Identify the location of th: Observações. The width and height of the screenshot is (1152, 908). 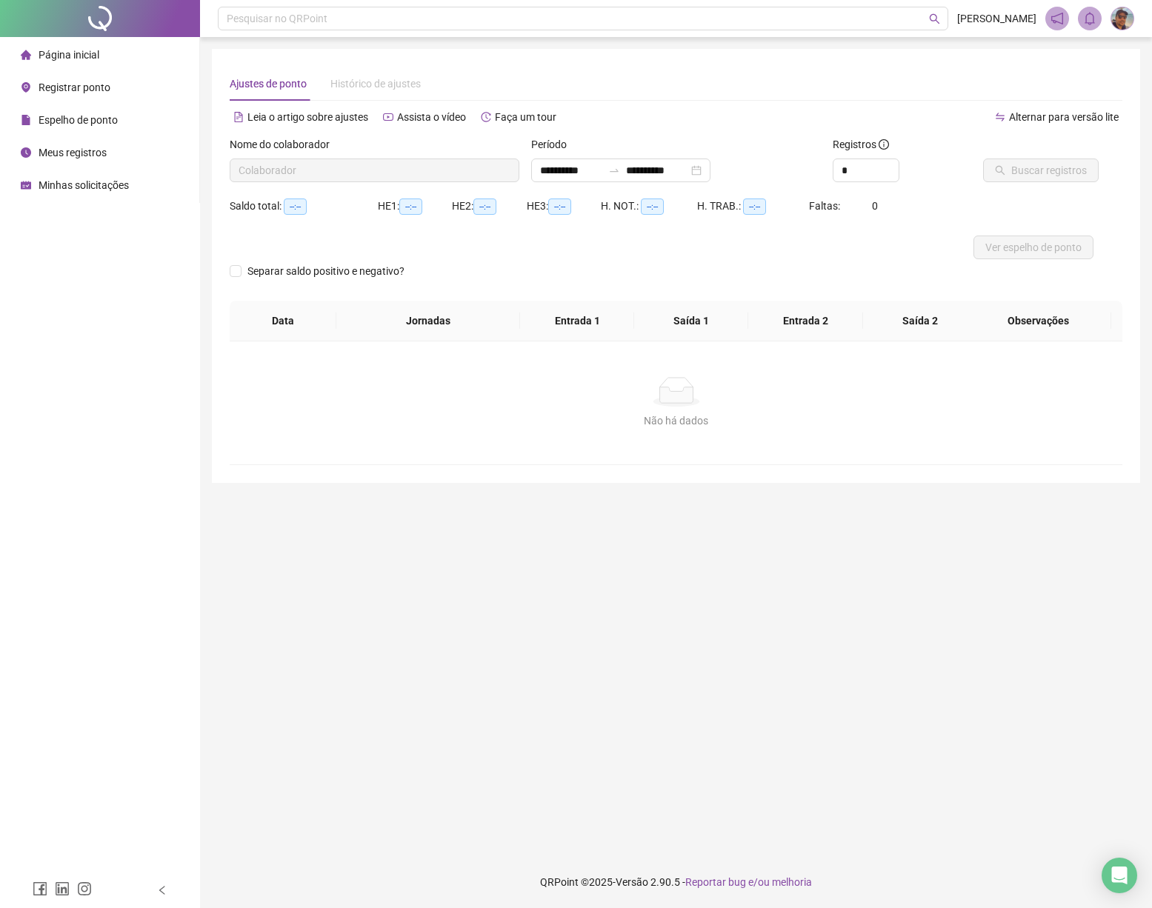
(1038, 321).